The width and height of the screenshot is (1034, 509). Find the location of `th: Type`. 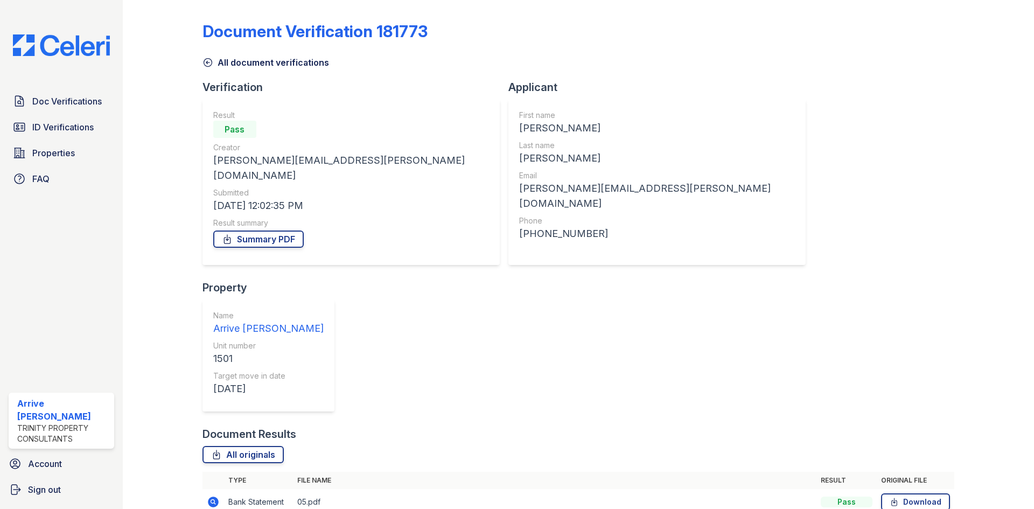

th: Type is located at coordinates (258, 480).